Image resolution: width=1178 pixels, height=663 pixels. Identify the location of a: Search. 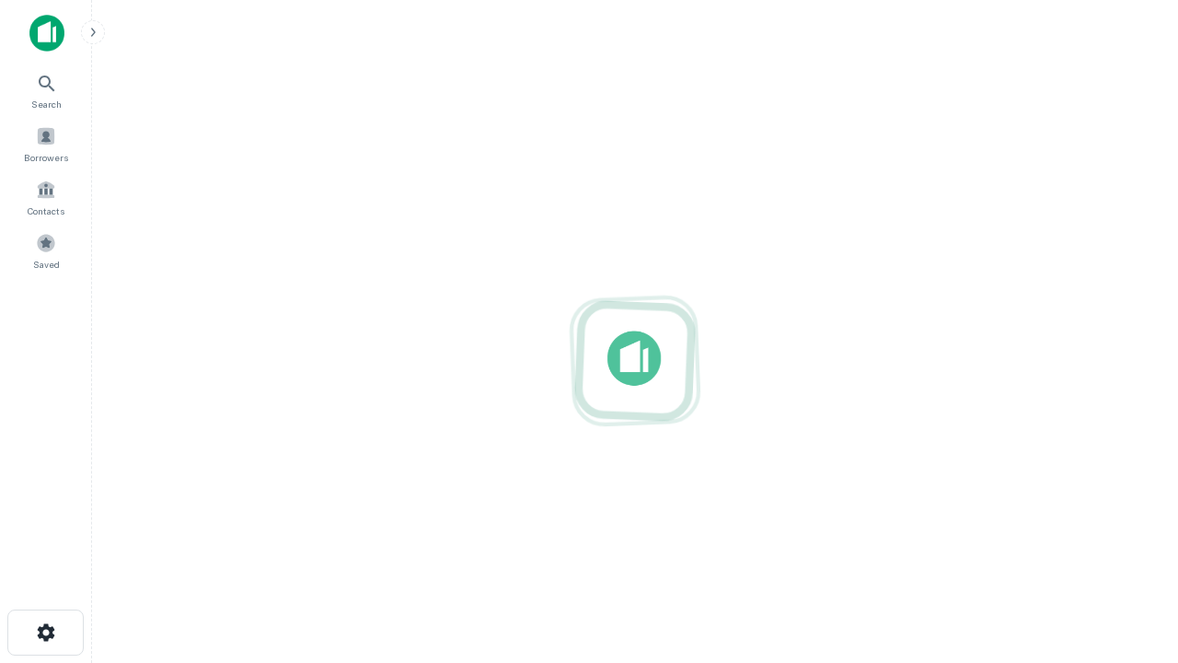
(46, 90).